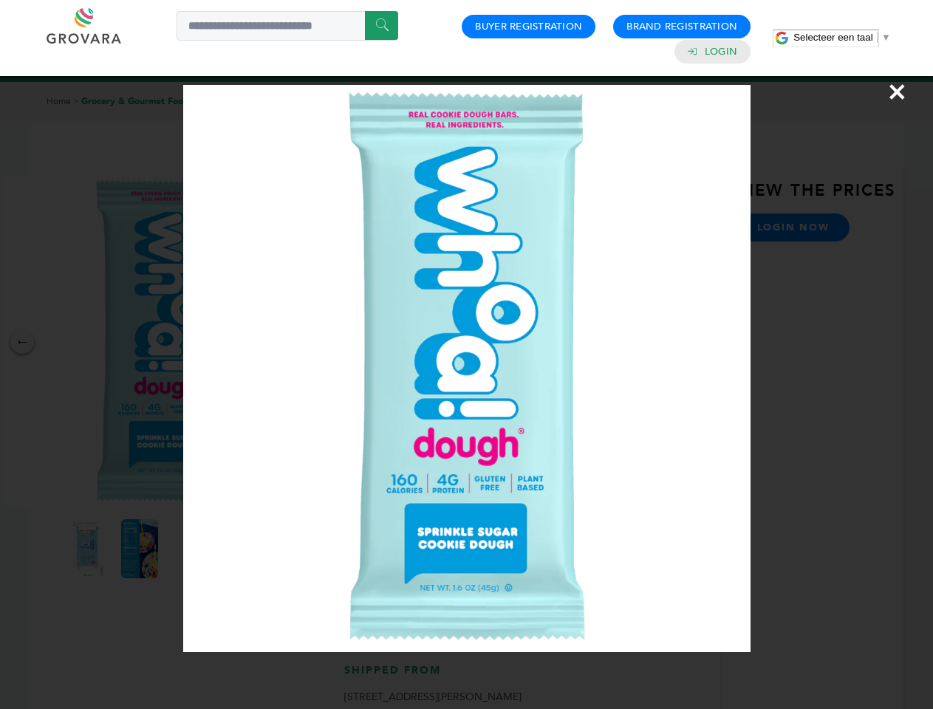  I want to click on input: Search a product or brand..., so click(287, 26).